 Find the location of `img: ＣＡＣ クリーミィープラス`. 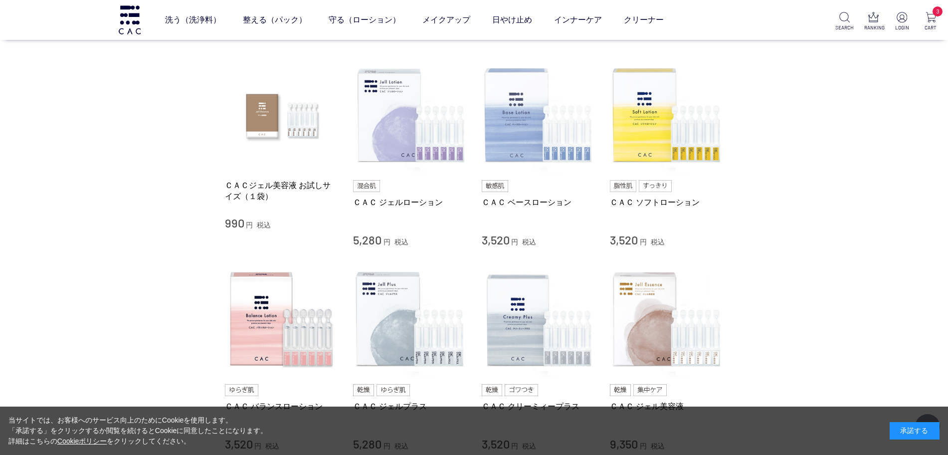

img: ＣＡＣ クリーミィープラス is located at coordinates (539, 320).